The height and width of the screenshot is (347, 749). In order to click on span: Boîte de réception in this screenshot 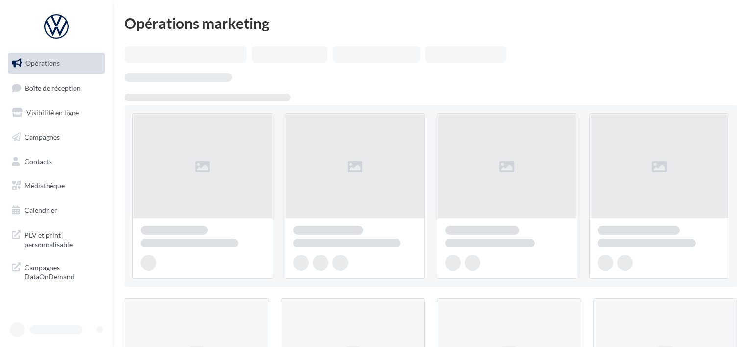, I will do `click(53, 87)`.